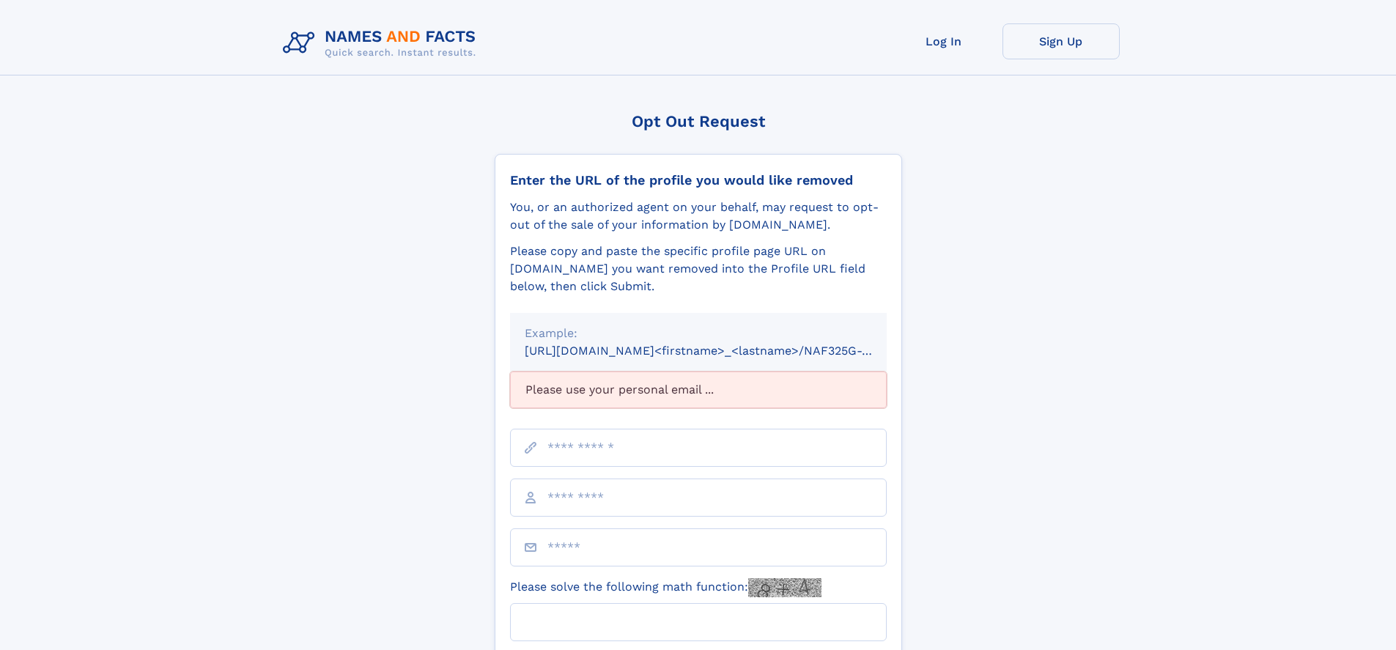 The width and height of the screenshot is (1396, 650). I want to click on label: Please solve the following math function:, so click(665, 588).